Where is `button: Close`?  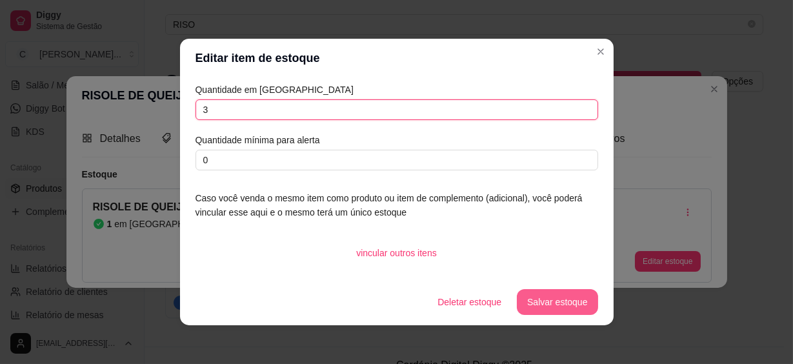
button: Close is located at coordinates (601, 52).